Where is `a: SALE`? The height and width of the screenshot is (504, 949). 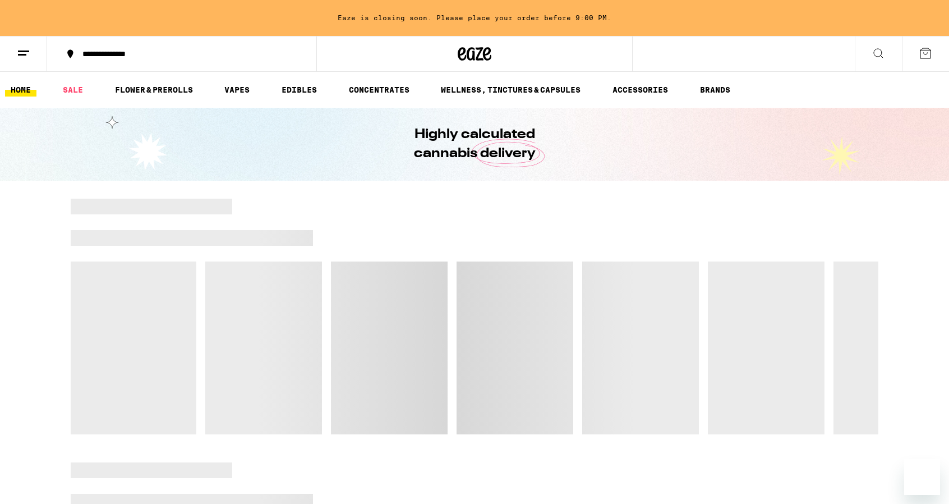
a: SALE is located at coordinates (73, 90).